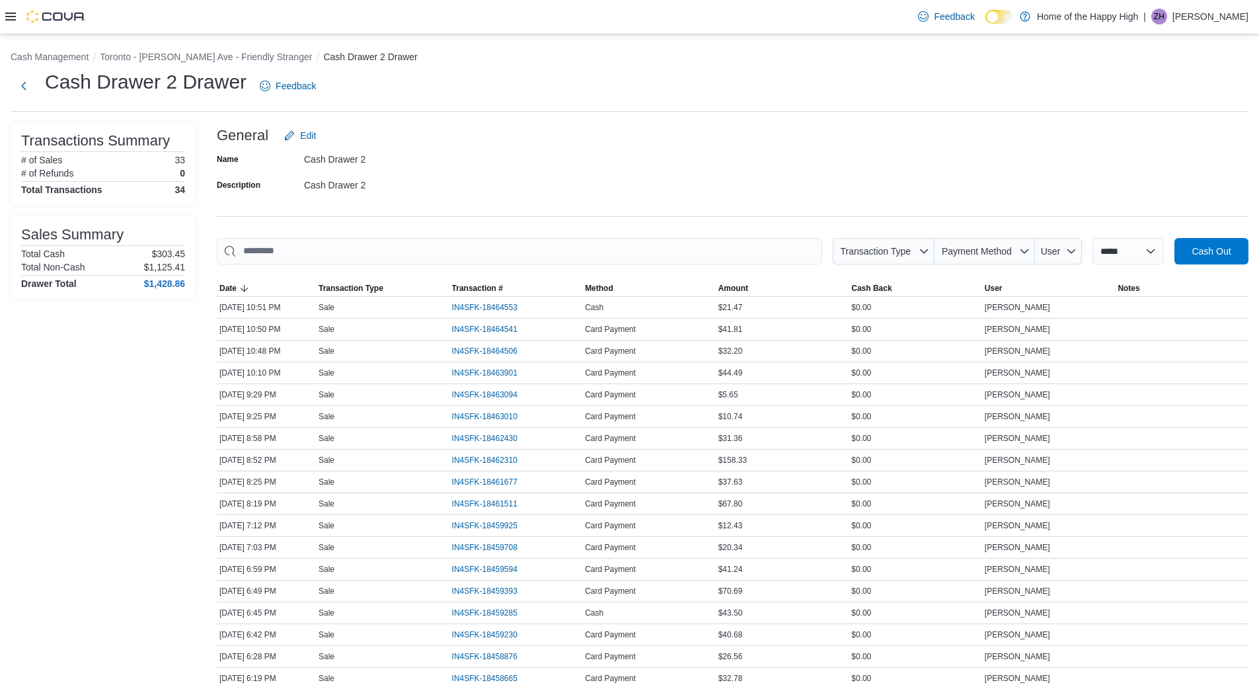 Image resolution: width=1259 pixels, height=687 pixels. I want to click on span: $12.43, so click(730, 525).